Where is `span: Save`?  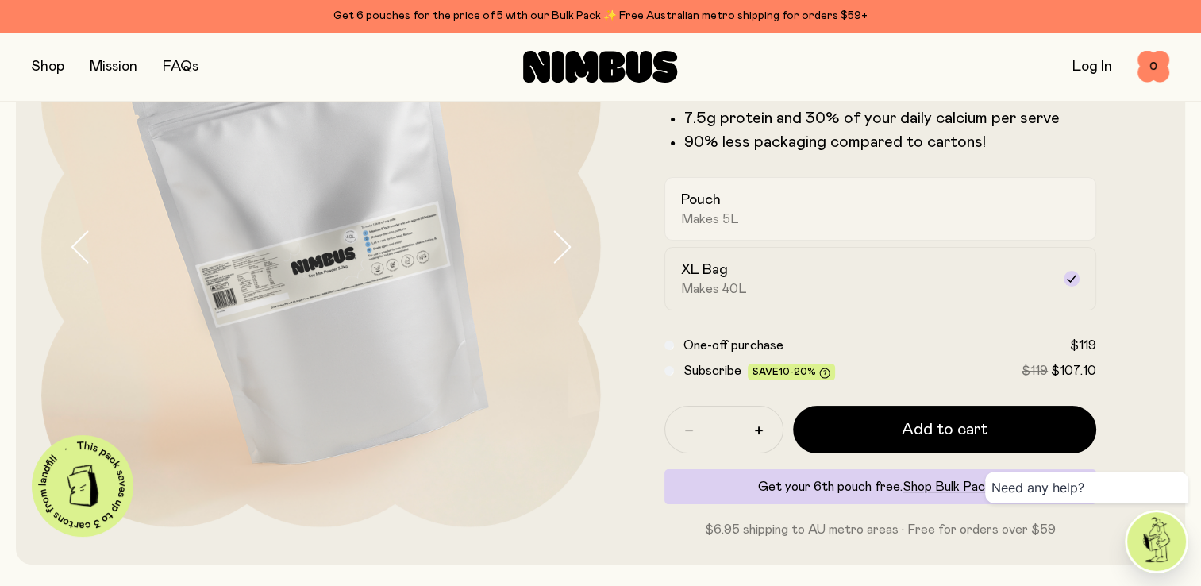 span: Save is located at coordinates (791, 372).